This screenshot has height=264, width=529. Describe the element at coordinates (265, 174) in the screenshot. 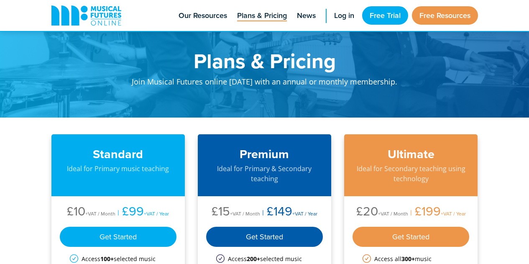

I see `p: Ideal for Primary & Secondary teaching` at that location.